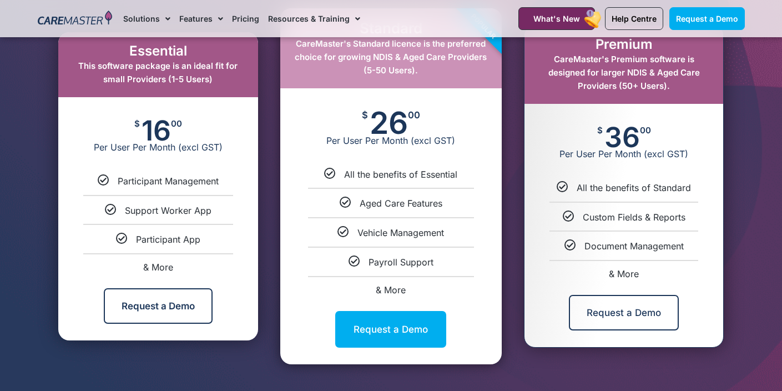  I want to click on span: Support Worker App, so click(168, 210).